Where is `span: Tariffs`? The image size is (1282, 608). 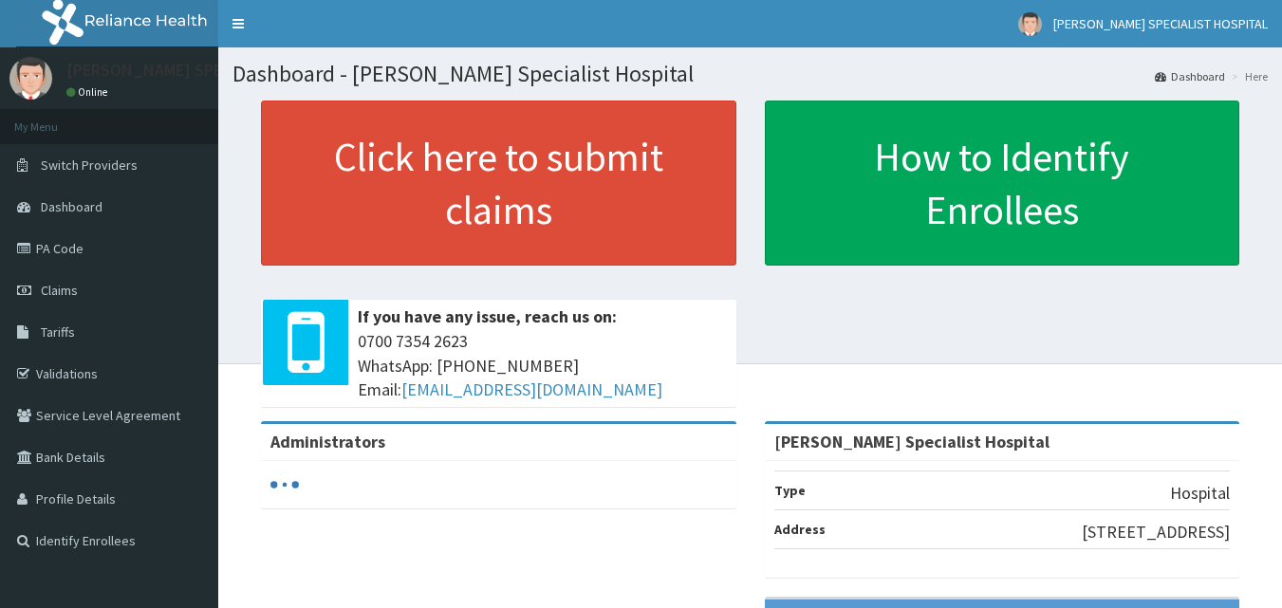 span: Tariffs is located at coordinates (58, 332).